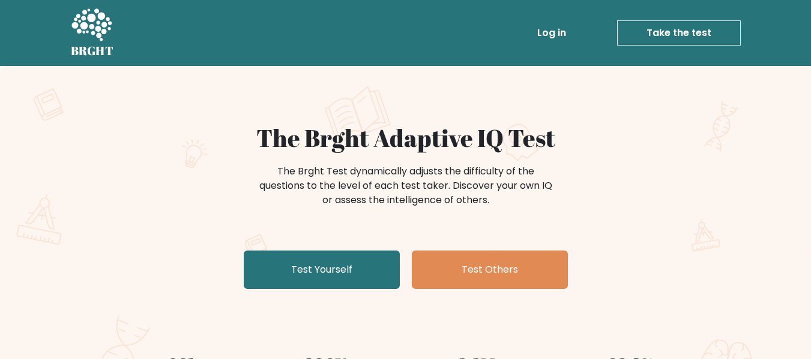  I want to click on h5: BRGHT, so click(92, 51).